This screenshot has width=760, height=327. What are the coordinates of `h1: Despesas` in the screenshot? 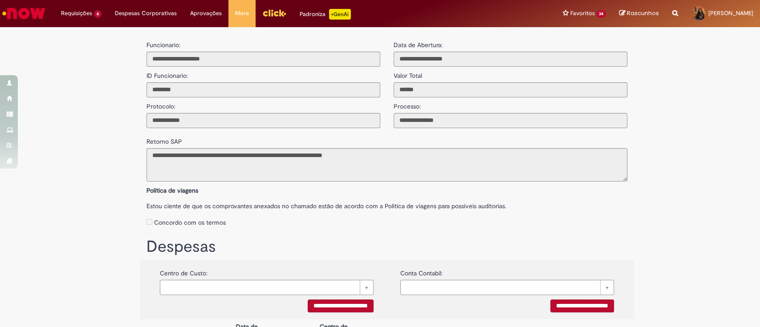 It's located at (387, 247).